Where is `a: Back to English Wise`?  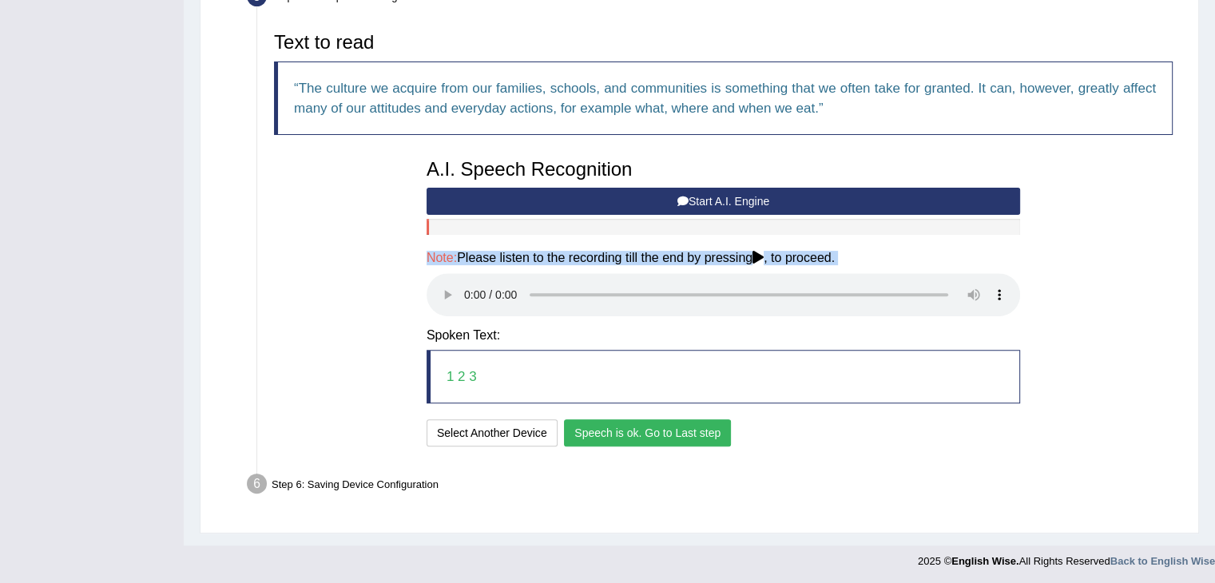 a: Back to English Wise is located at coordinates (1162, 561).